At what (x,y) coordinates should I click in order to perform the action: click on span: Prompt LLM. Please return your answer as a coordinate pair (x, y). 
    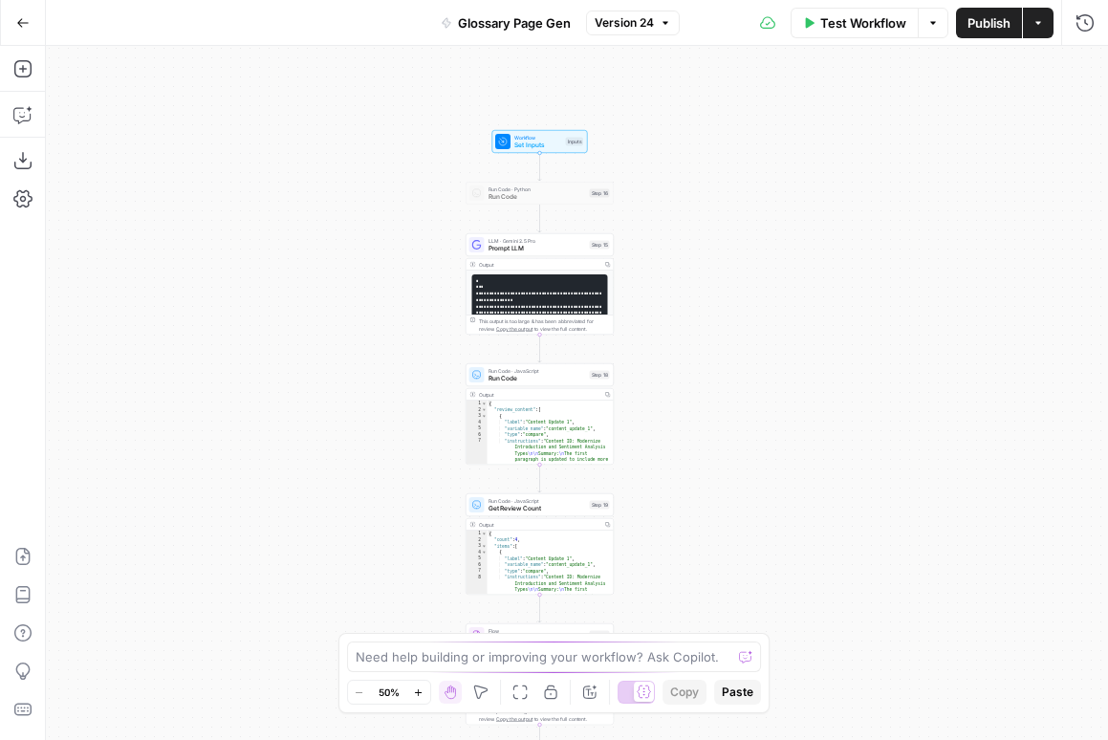
    Looking at the image, I should click on (537, 249).